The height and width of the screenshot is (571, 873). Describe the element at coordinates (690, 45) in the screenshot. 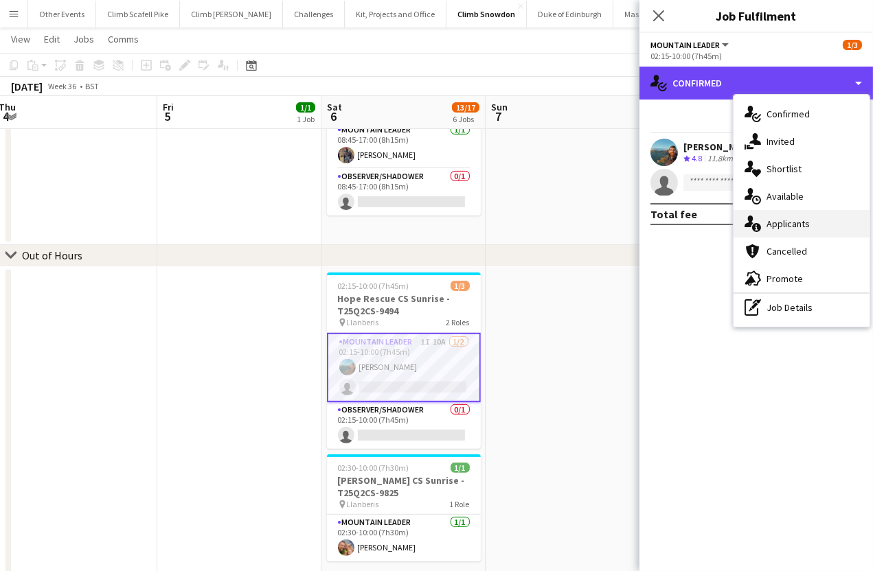

I see `button: Mountain Leader` at that location.